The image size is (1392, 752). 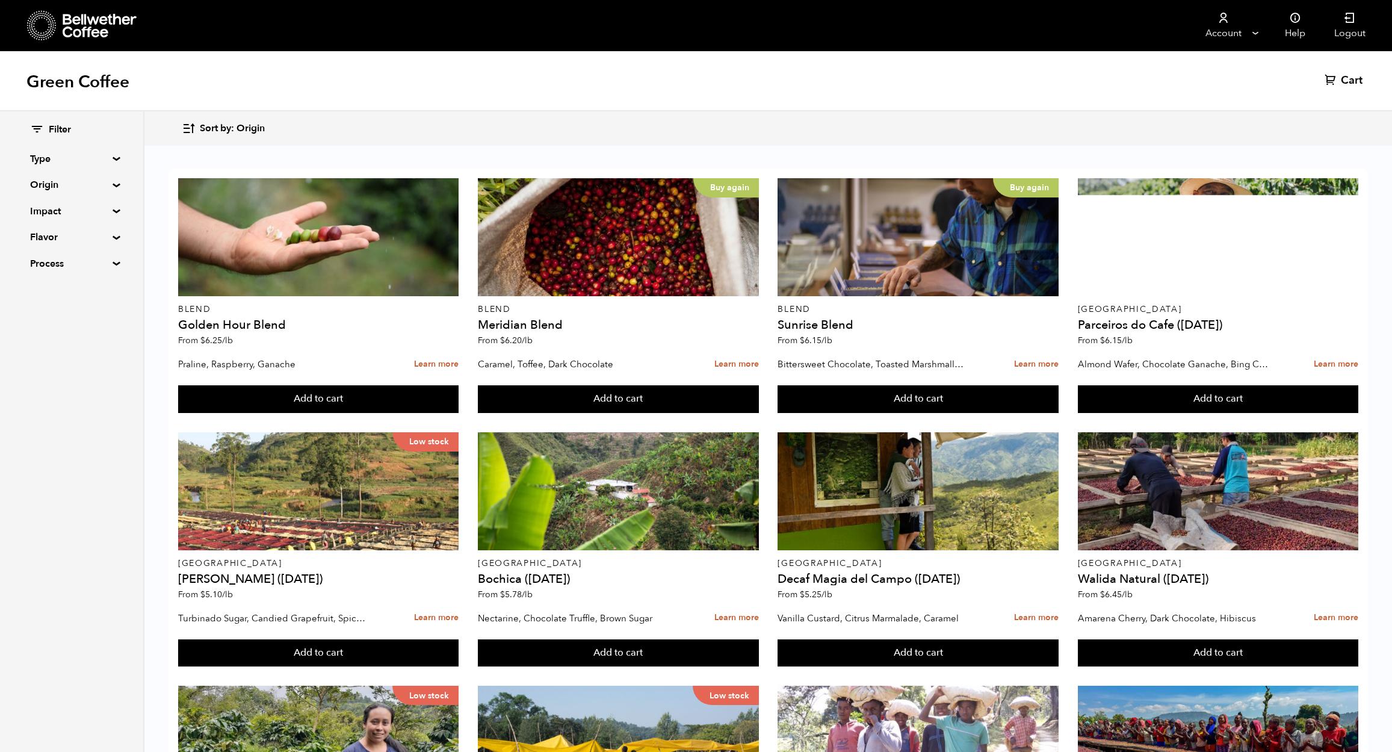 What do you see at coordinates (573, 364) in the screenshot?
I see `p: Caramel, Toffee, Dark Chocolate` at bounding box center [573, 364].